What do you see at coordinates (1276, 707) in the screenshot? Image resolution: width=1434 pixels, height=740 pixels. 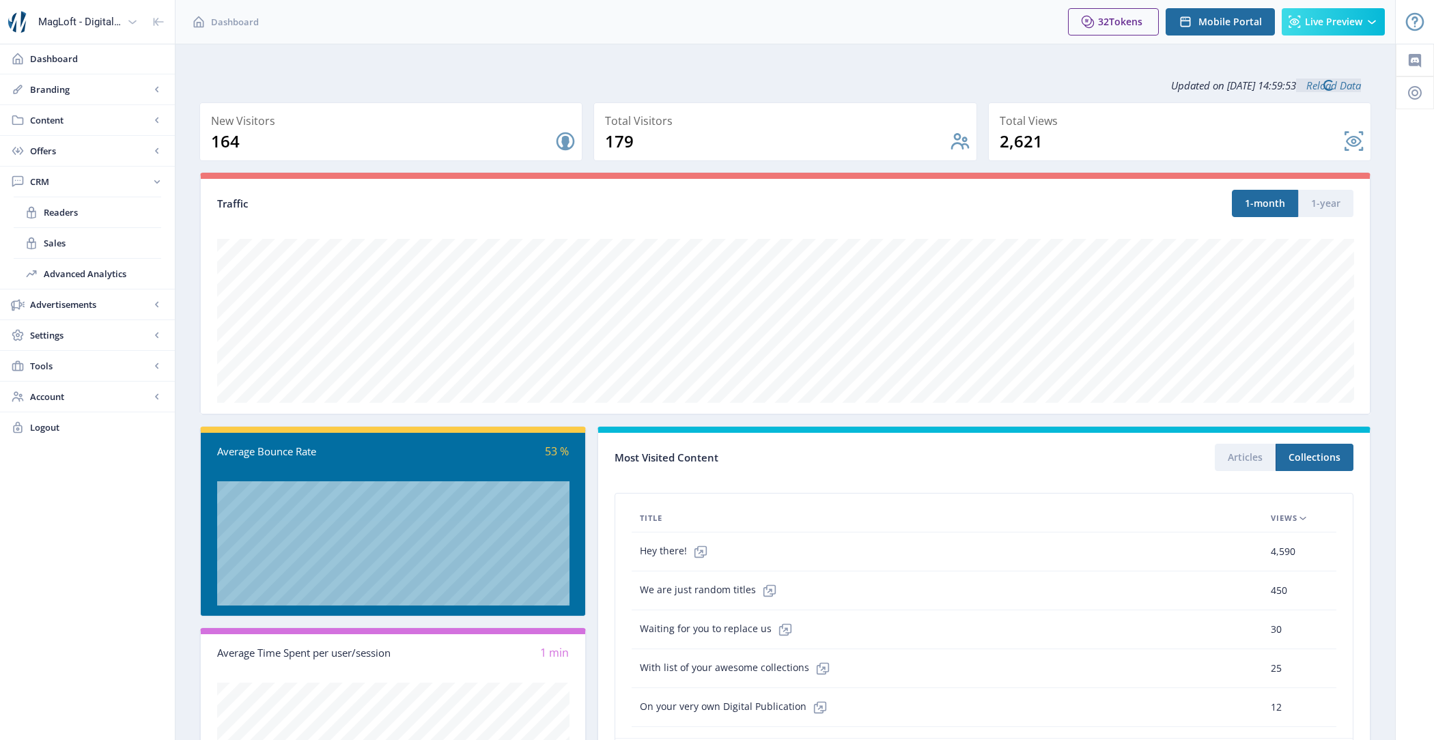 I see `span: 12` at bounding box center [1276, 707].